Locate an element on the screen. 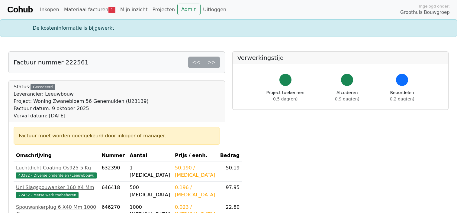 This screenshot has height=213, width=457. a: Inkopen is located at coordinates (49, 10).